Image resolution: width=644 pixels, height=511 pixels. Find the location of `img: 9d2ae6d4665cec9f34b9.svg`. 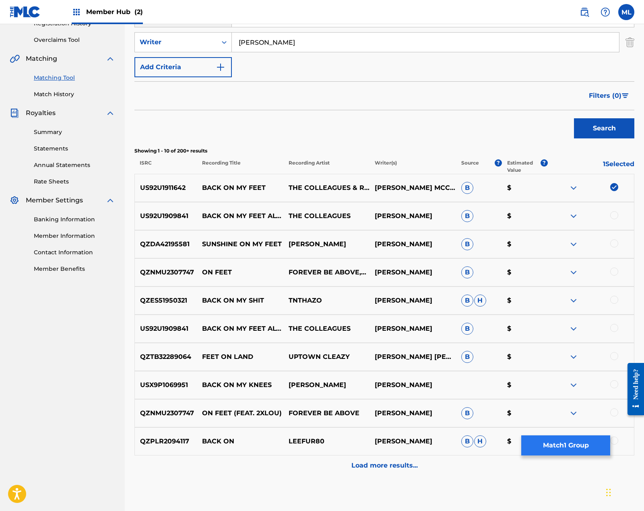

img: 9d2ae6d4665cec9f34b9.svg is located at coordinates (221, 67).